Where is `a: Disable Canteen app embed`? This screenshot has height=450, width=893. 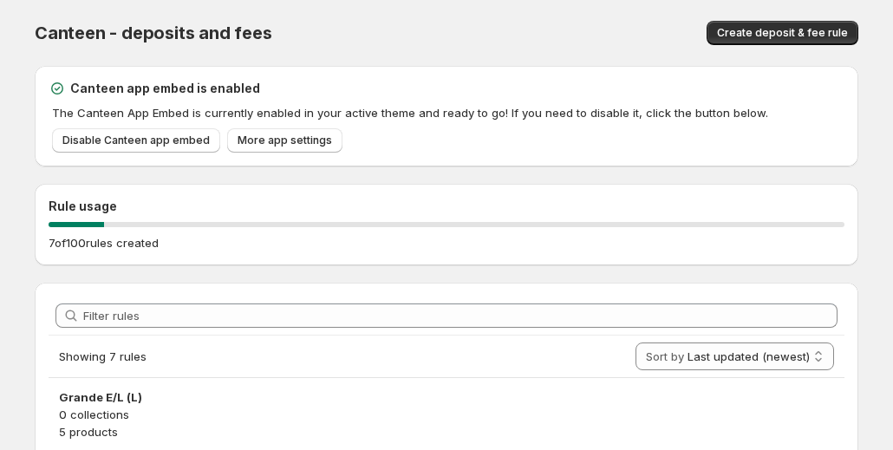 a: Disable Canteen app embed is located at coordinates (136, 141).